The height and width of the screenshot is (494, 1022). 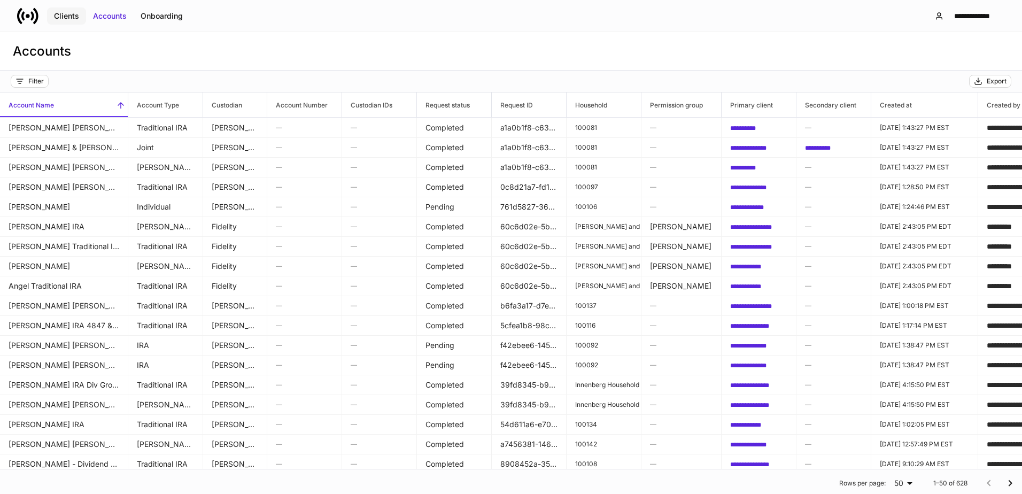 I want to click on h6: Custodian IDs, so click(x=367, y=105).